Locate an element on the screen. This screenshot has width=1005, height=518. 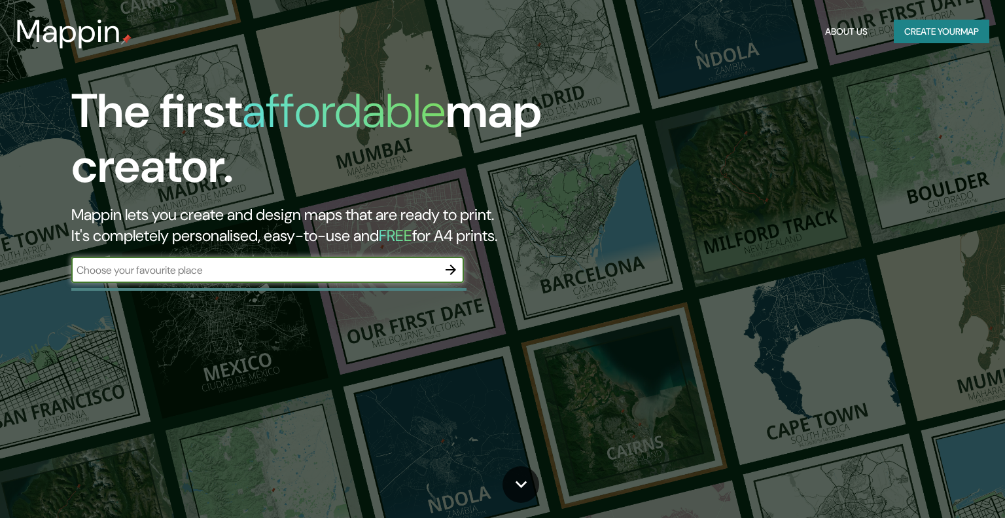
h2: Mappin lets you create and design maps that are ready to print. It's completely personalised, eas... is located at coordinates (323, 225).